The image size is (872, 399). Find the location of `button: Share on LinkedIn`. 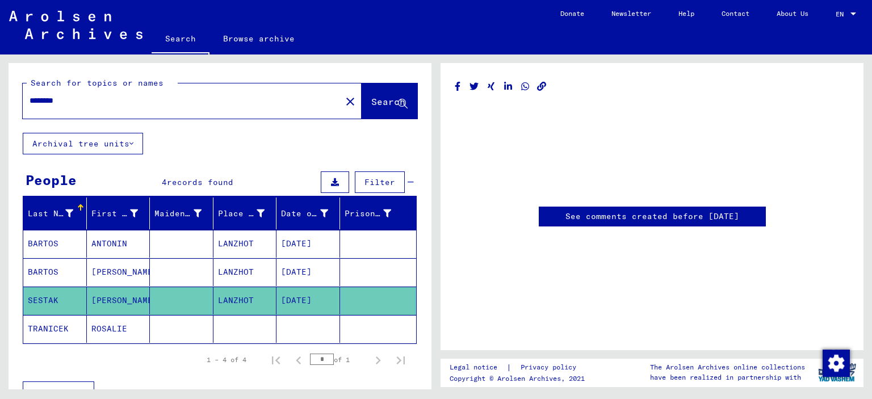

button: Share on LinkedIn is located at coordinates (508, 86).